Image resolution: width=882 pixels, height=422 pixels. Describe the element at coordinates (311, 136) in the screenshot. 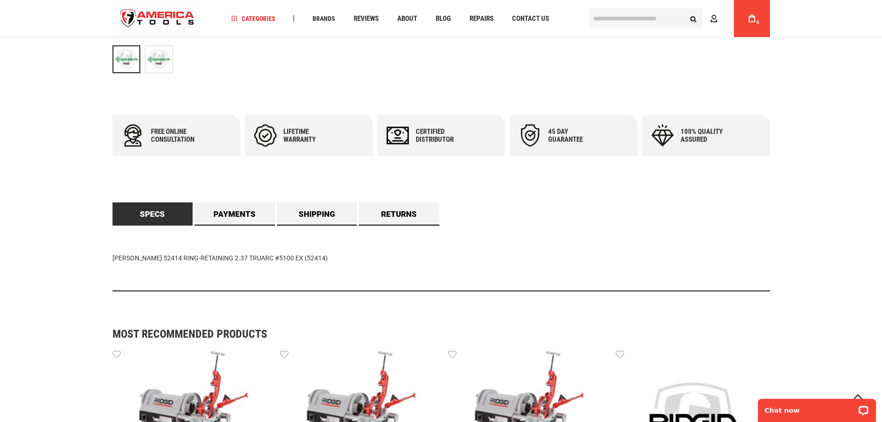

I see `div: Lifetime warranty` at that location.